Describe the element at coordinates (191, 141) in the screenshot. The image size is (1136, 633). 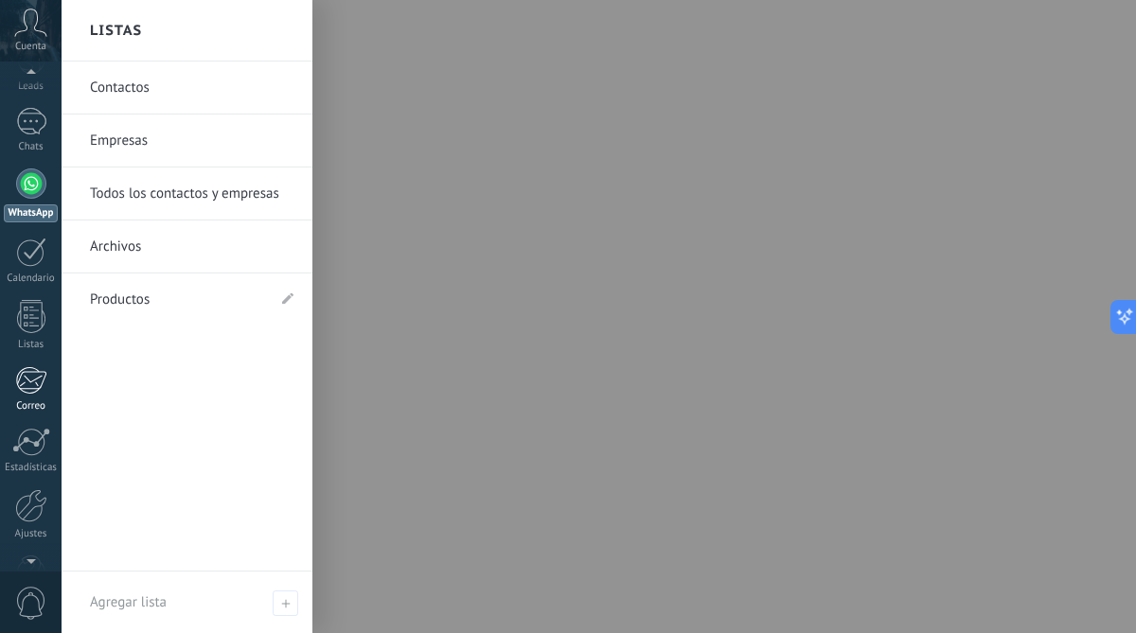
I see `a: Empresas` at that location.